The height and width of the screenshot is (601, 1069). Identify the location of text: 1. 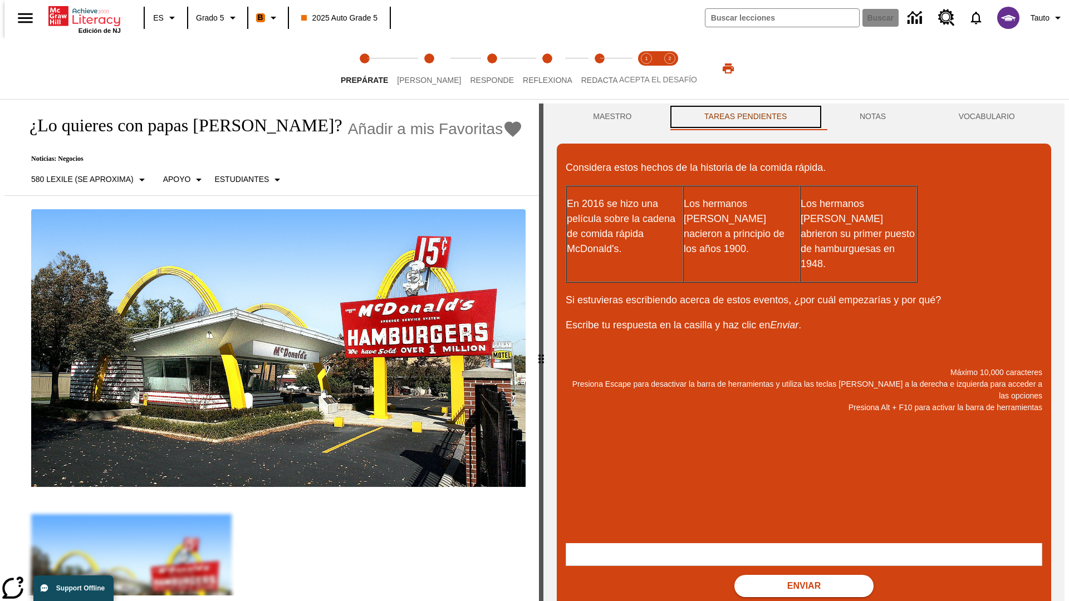
(646, 58).